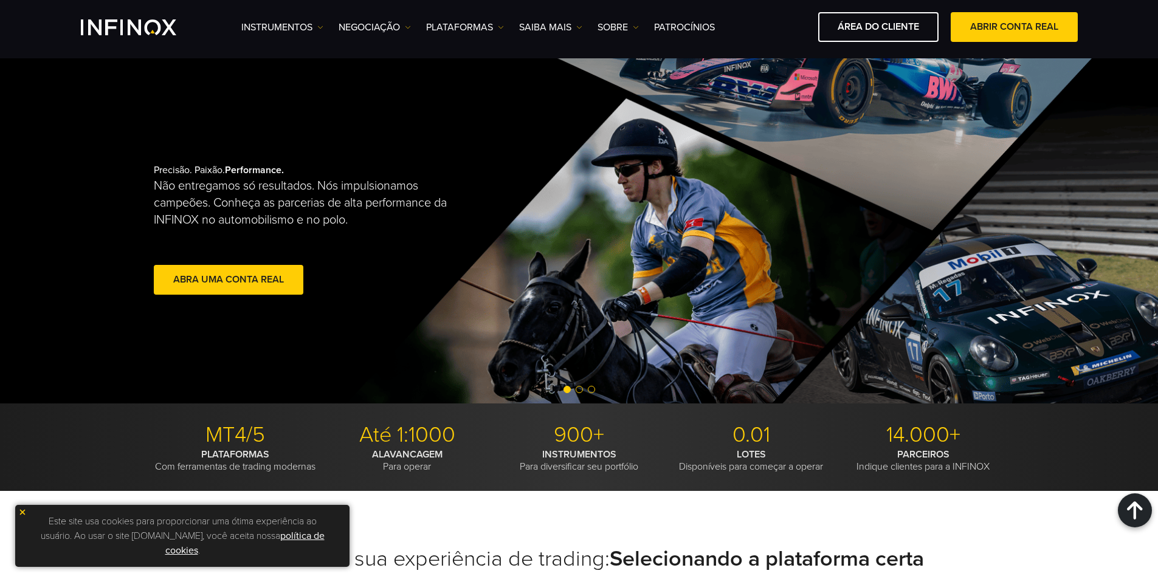  What do you see at coordinates (465, 27) in the screenshot?
I see `a: PLATAFORMAS` at bounding box center [465, 27].